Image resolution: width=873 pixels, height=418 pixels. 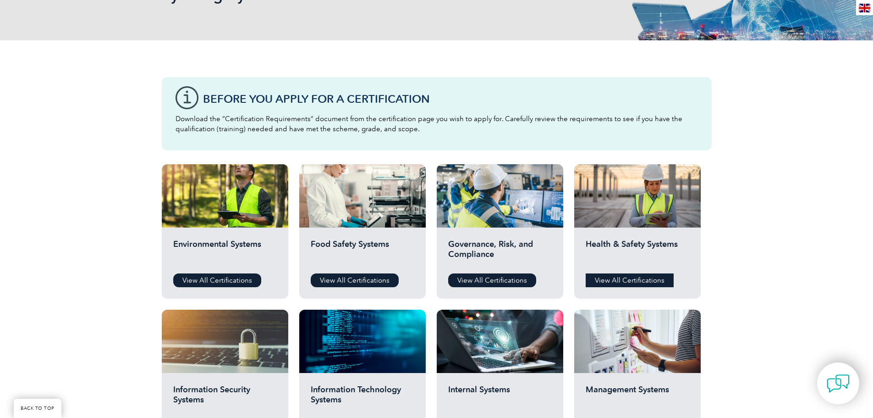 What do you see at coordinates (500, 398) in the screenshot?
I see `h2: Internal Systems` at bounding box center [500, 398].